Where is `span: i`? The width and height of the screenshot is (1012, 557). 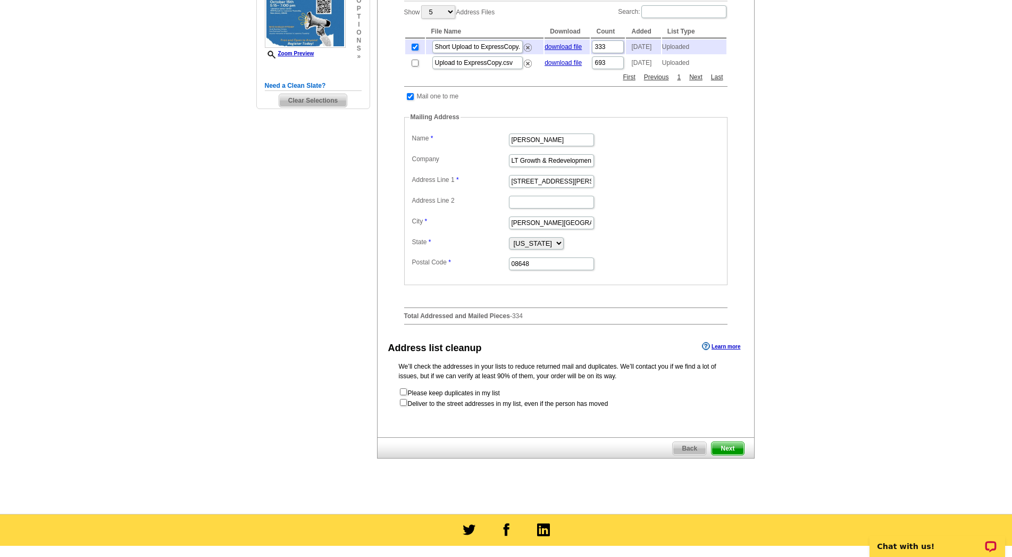
span: i is located at coordinates (358, 24).